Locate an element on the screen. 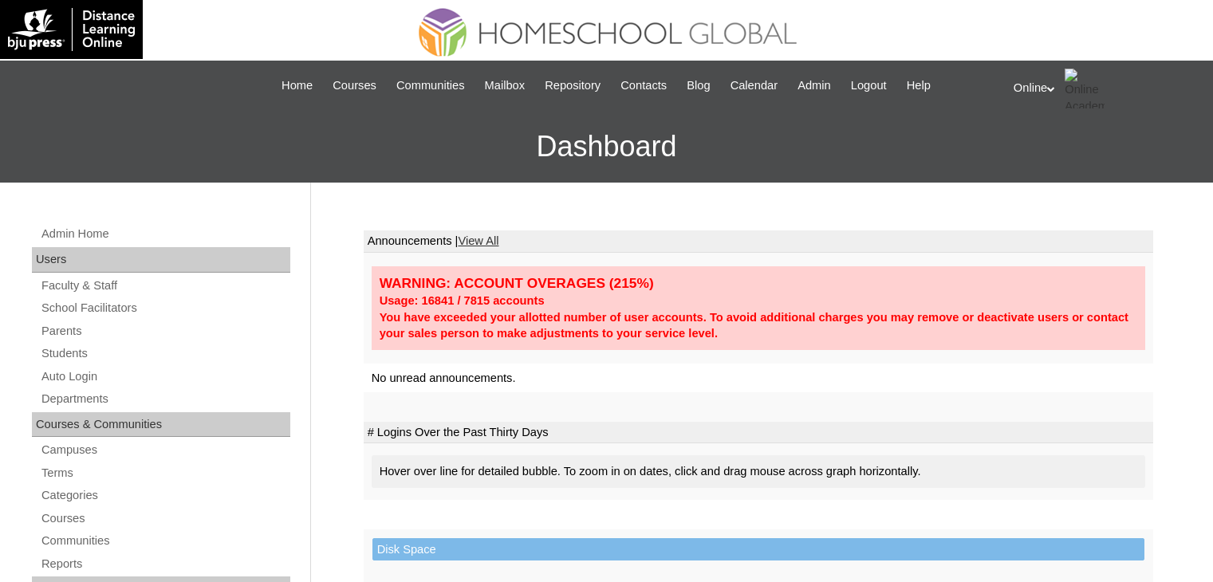 The width and height of the screenshot is (1213, 582). td: Announcements | is located at coordinates (758, 242).